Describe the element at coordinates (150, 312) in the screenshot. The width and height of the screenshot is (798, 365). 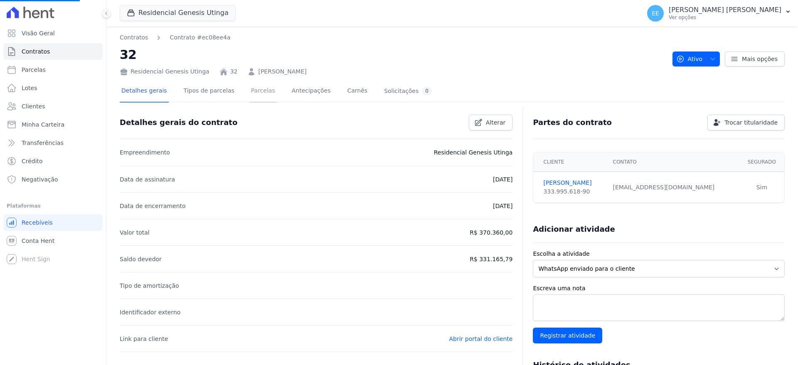
I see `p: Identificador externo` at that location.